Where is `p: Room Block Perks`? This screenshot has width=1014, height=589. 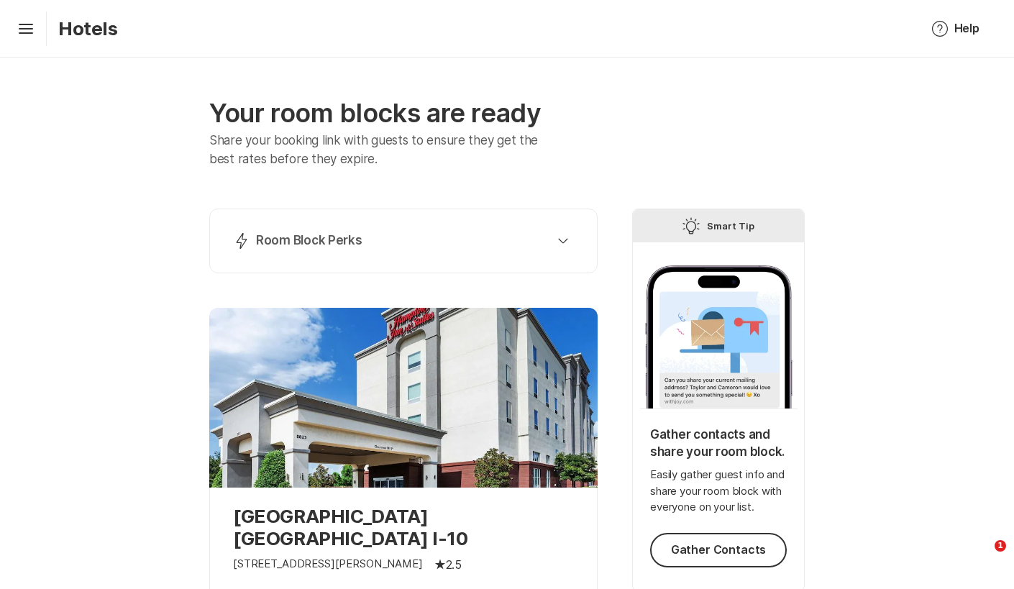
p: Room Block Perks is located at coordinates (309, 241).